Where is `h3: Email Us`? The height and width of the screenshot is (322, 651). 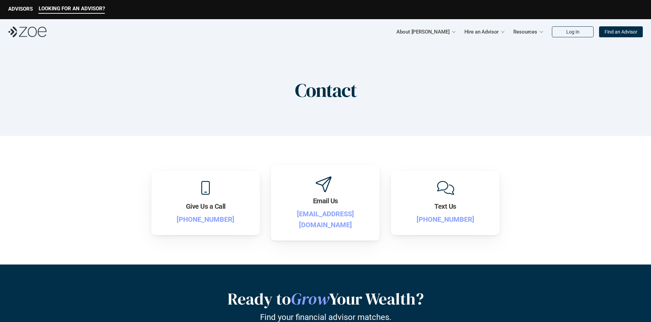
h3: Email Us is located at coordinates (325, 201).